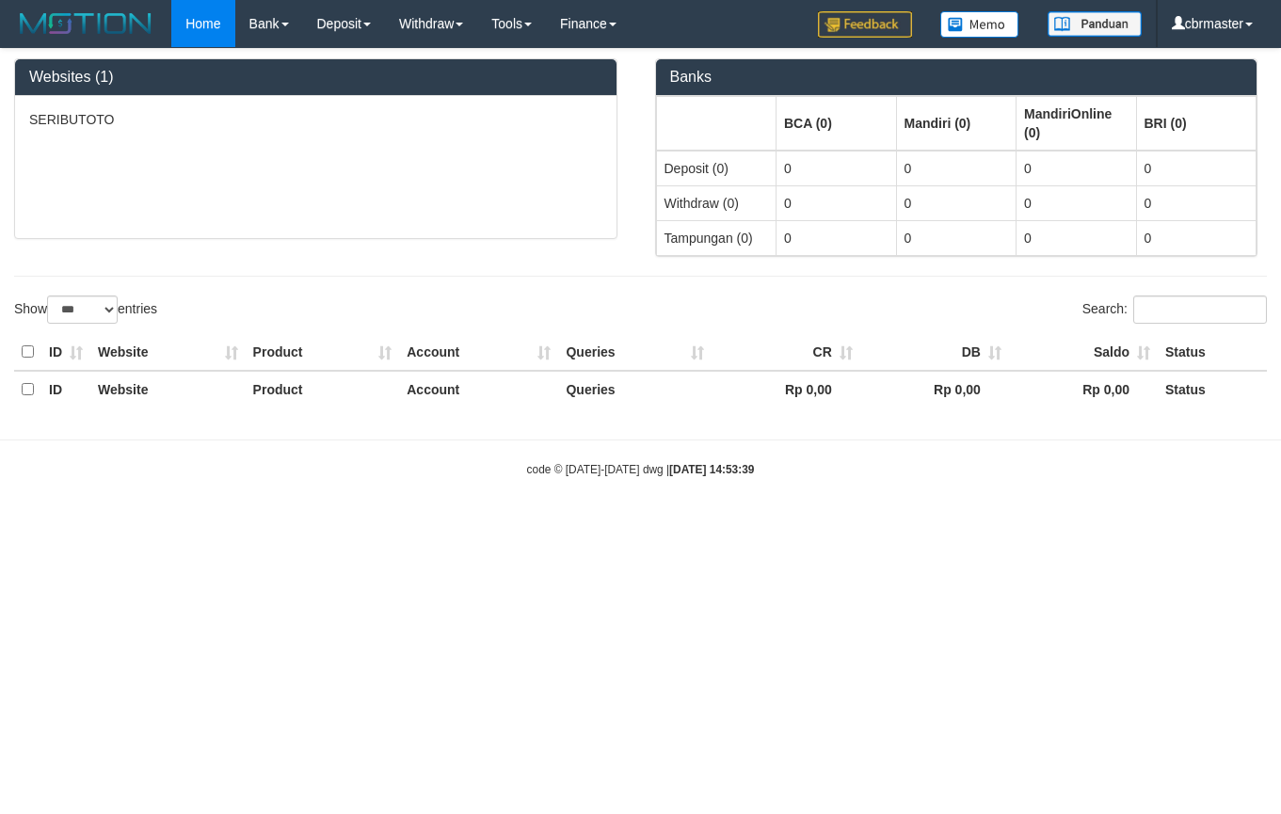 This screenshot has width=1281, height=814. I want to click on label: Show entries, so click(86, 310).